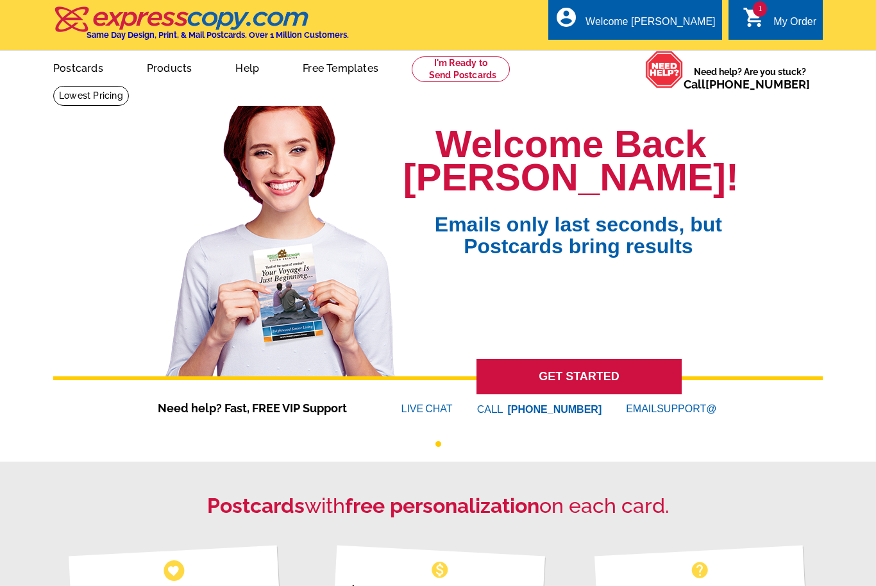 The image size is (876, 586). Describe the element at coordinates (442, 505) in the screenshot. I see `strong: free personalization` at that location.